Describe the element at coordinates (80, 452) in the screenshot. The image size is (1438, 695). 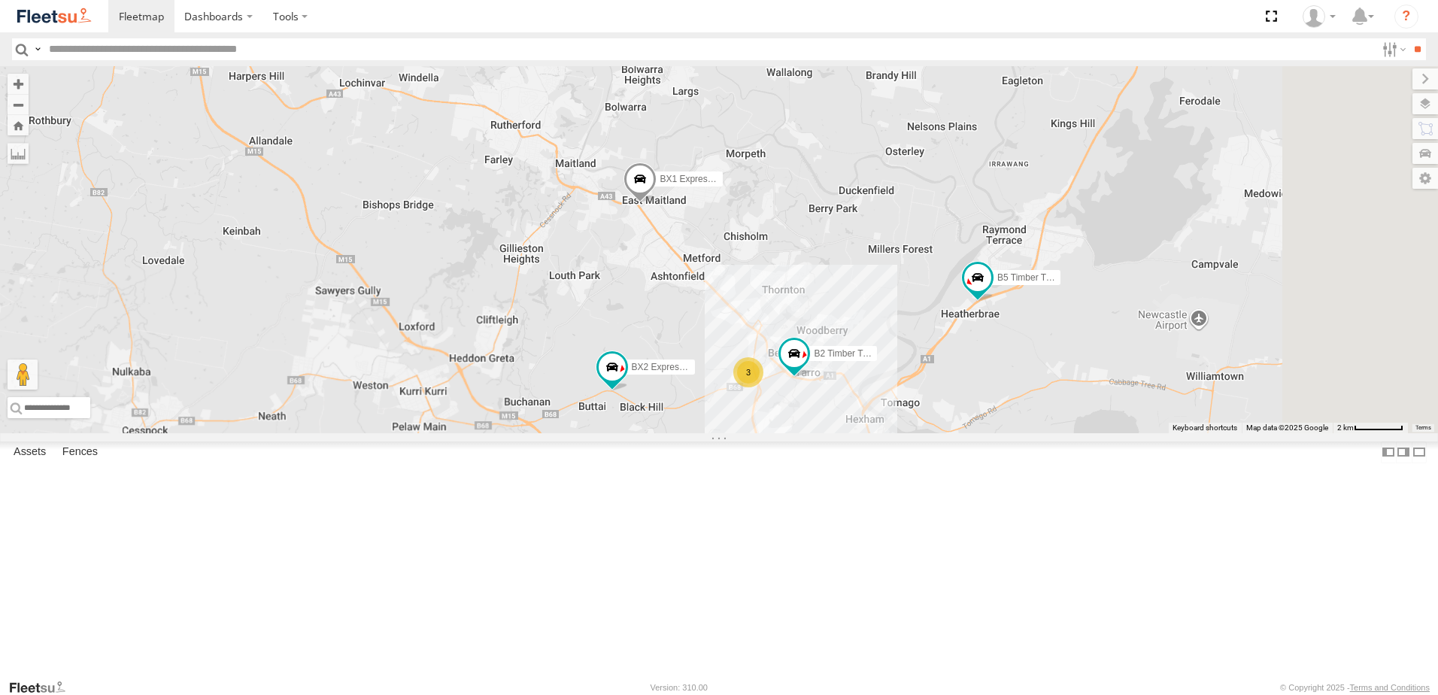
I see `label: Fences` at that location.